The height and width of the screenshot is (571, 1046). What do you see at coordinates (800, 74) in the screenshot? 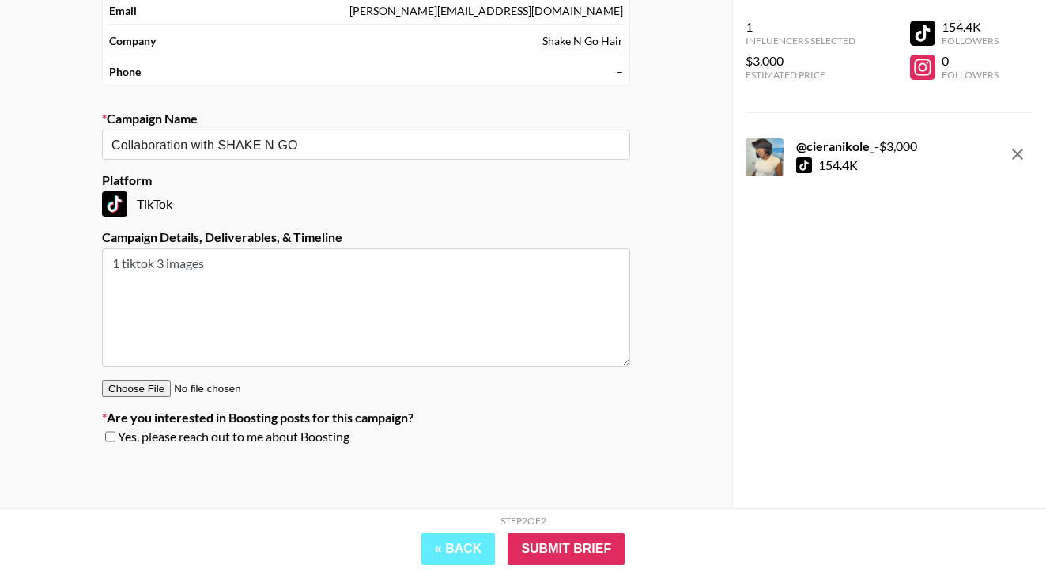
I see `div: Estimated Price` at bounding box center [800, 74].